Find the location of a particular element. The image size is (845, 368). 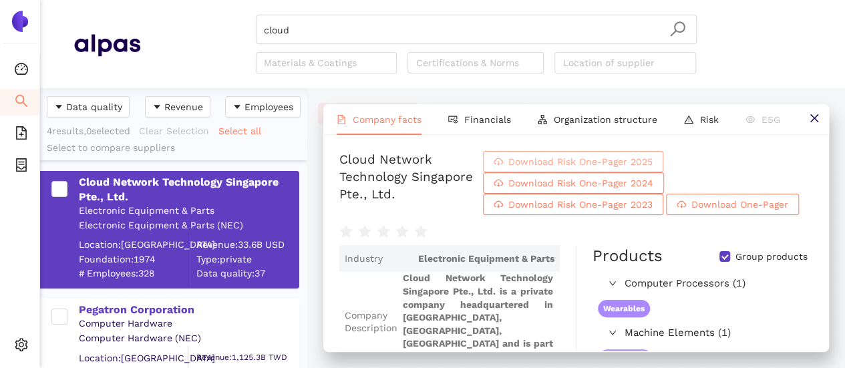

span: close is located at coordinates (814, 118).